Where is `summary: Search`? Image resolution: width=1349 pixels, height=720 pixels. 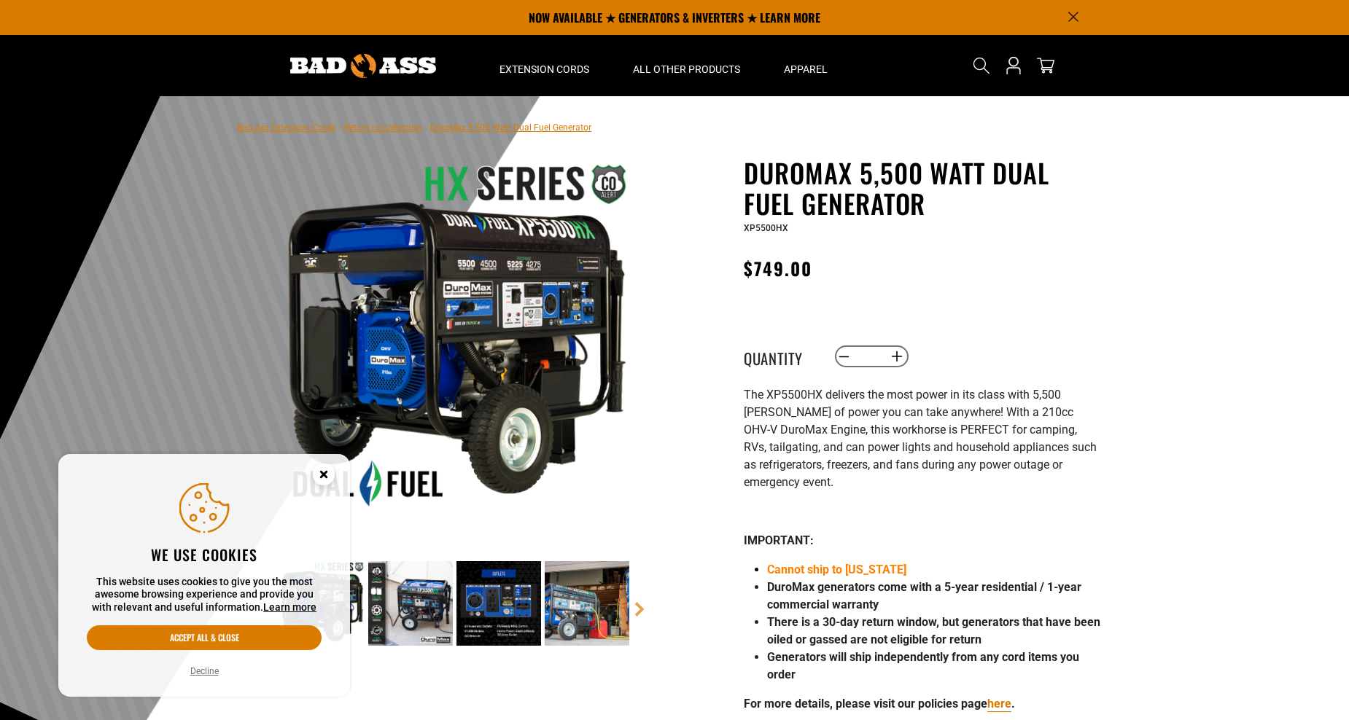
summary: Search is located at coordinates (981, 66).